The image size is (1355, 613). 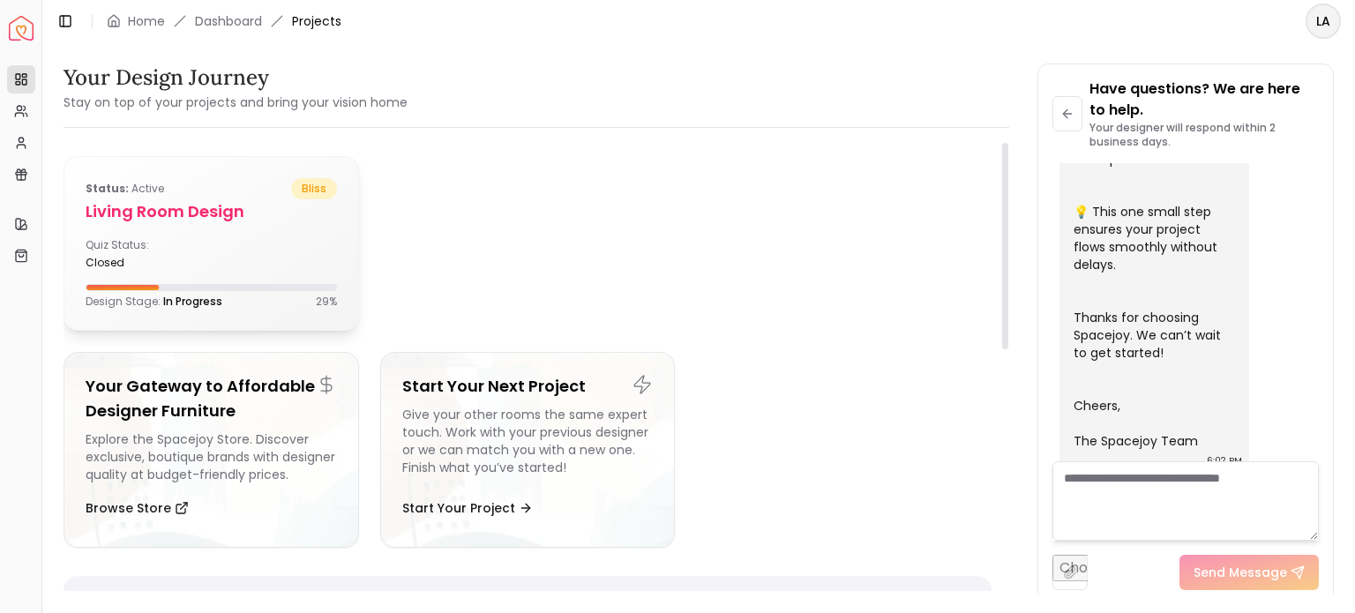 What do you see at coordinates (1204, 100) in the screenshot?
I see `p: Have questions? We are here to help.` at bounding box center [1204, 100].